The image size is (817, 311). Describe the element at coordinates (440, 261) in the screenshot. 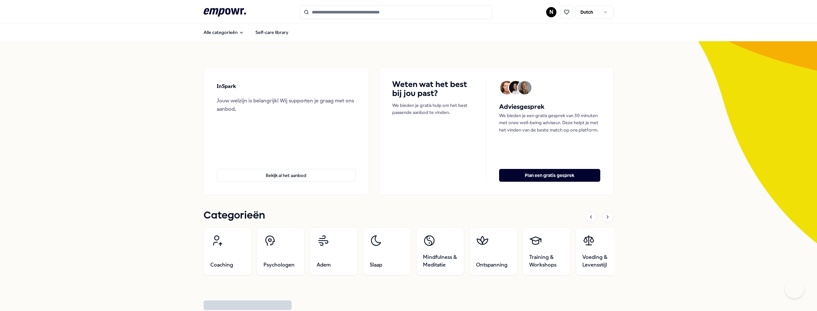

I see `span: Mindfulness & Meditatie` at that location.